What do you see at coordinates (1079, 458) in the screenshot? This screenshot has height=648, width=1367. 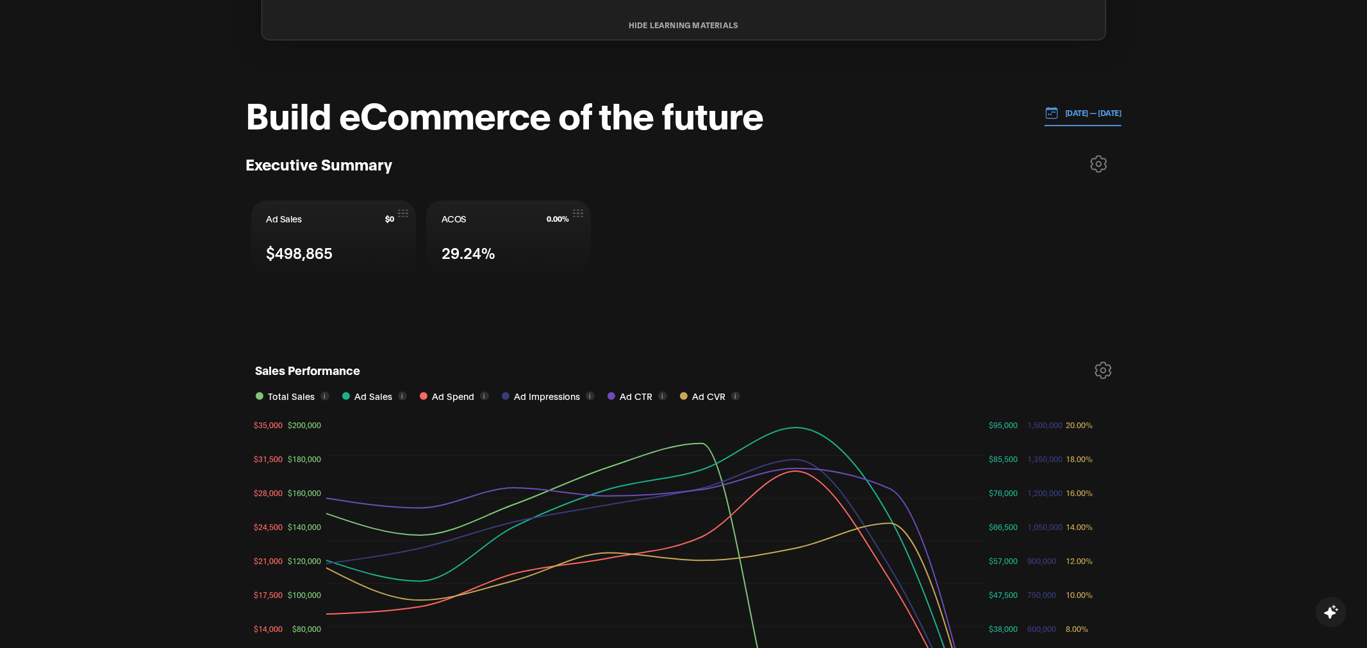 I see `tspan: 18.00%` at bounding box center [1079, 458].